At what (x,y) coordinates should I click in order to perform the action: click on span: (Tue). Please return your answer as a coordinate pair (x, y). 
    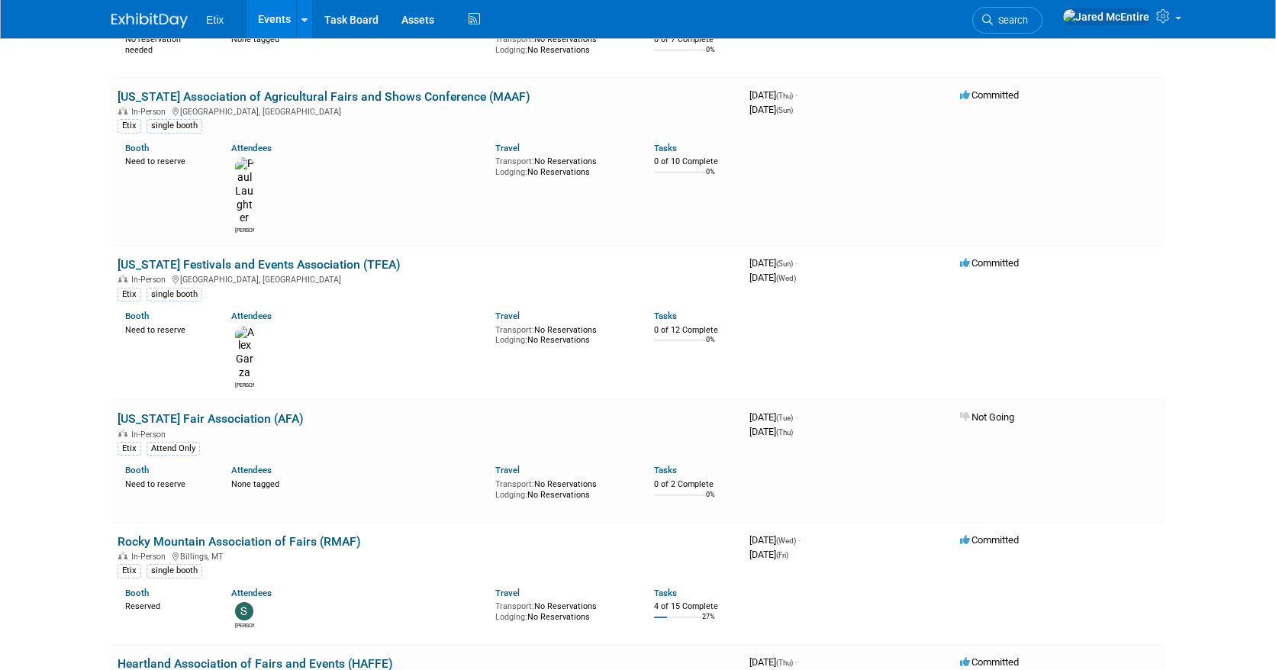
    Looking at the image, I should click on (784, 417).